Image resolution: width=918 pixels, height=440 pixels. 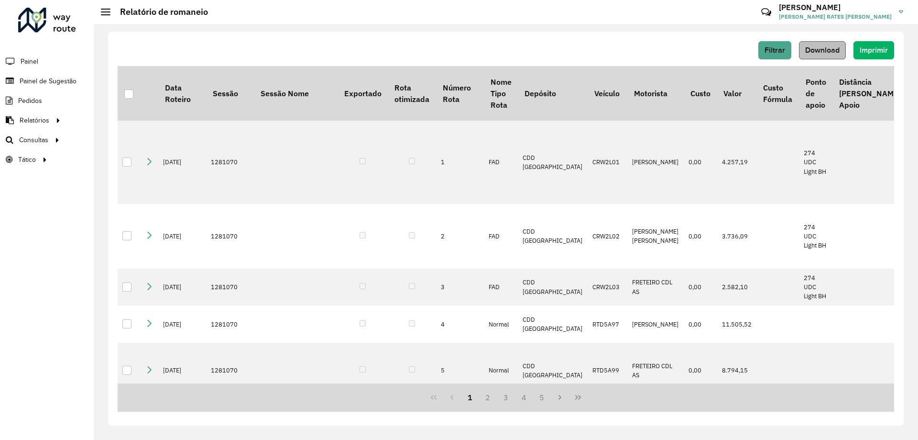 I want to click on th: Nome Tipo Rota, so click(x=501, y=93).